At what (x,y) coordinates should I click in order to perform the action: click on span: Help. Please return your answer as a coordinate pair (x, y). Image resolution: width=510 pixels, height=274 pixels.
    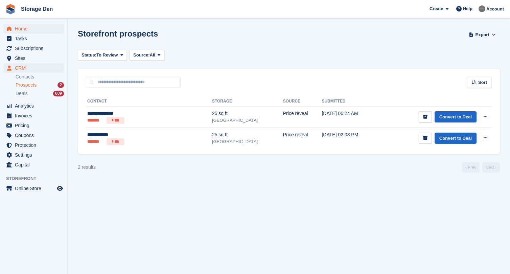
    Looking at the image, I should click on (468, 9).